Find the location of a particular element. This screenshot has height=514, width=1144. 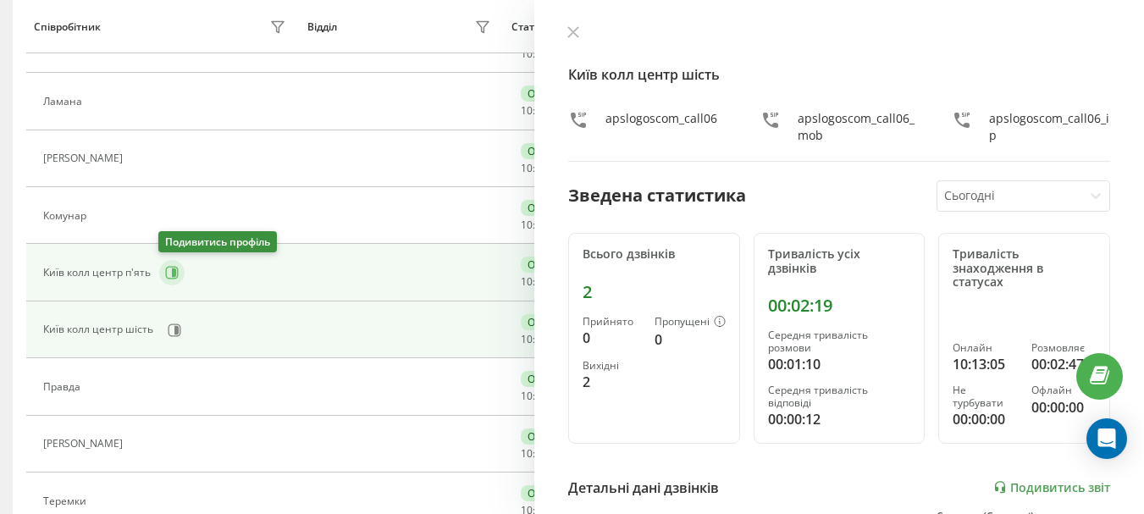

div: Середня тривалість розмови is located at coordinates (839, 341).